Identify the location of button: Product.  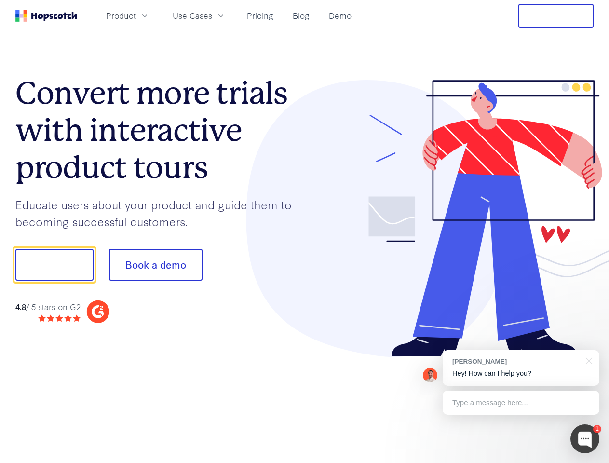
(128, 15).